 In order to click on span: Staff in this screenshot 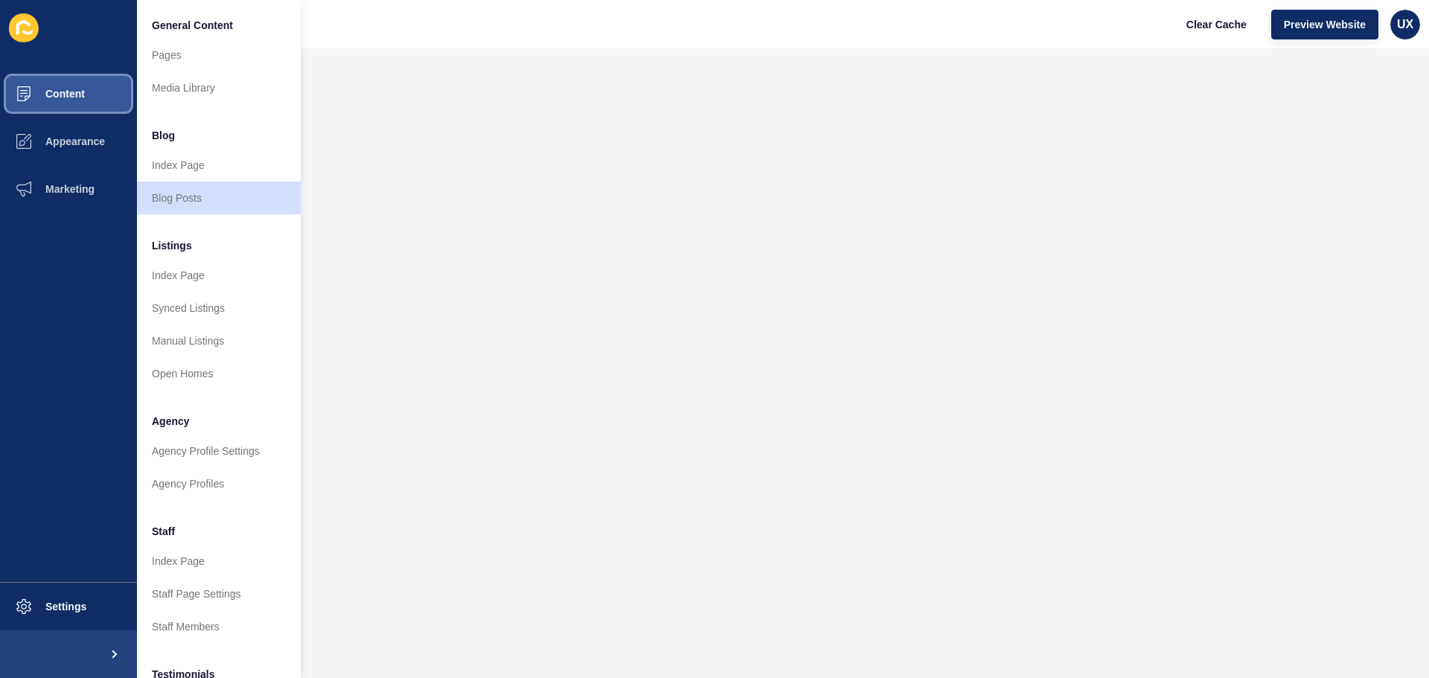, I will do `click(163, 531)`.